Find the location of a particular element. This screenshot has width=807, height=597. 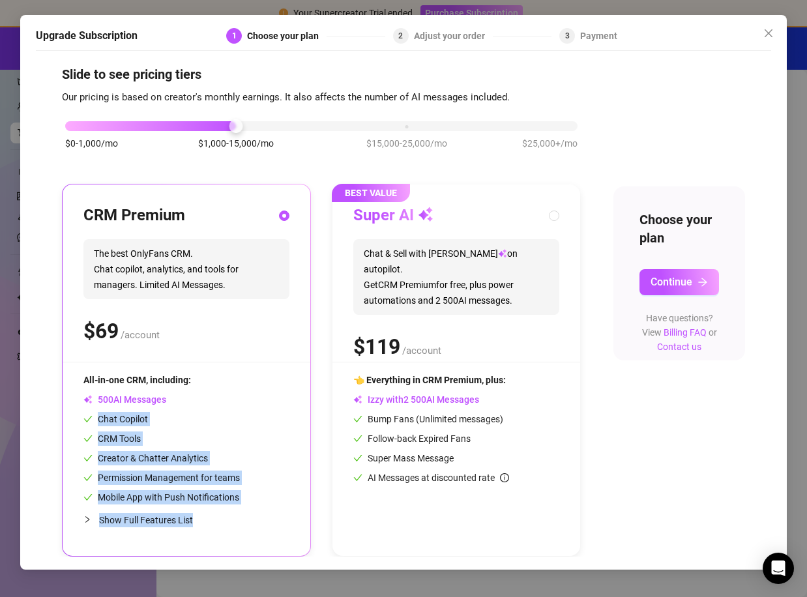

span: 👈 Everything in CRM Premium, plus: is located at coordinates (429, 380).